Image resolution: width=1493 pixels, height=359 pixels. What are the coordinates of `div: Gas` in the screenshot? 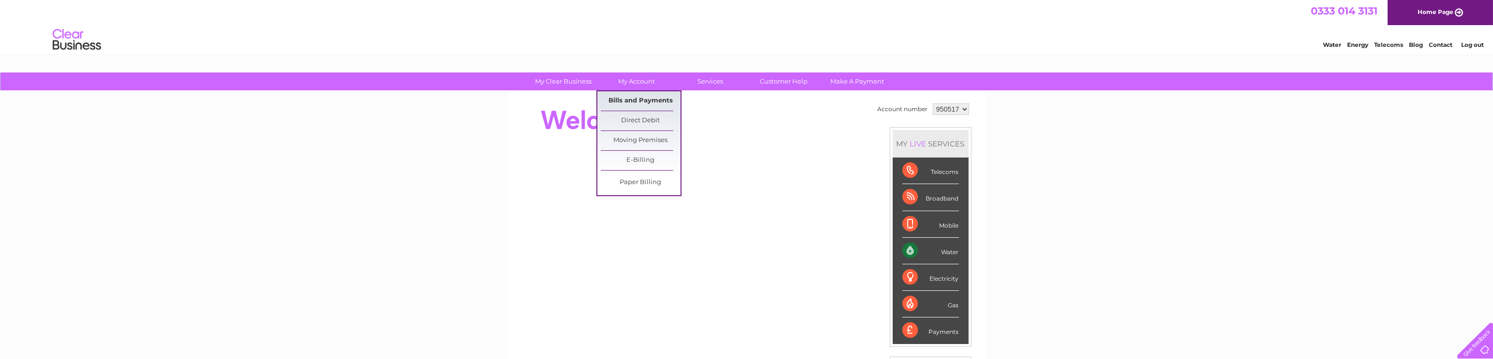 It's located at (930, 304).